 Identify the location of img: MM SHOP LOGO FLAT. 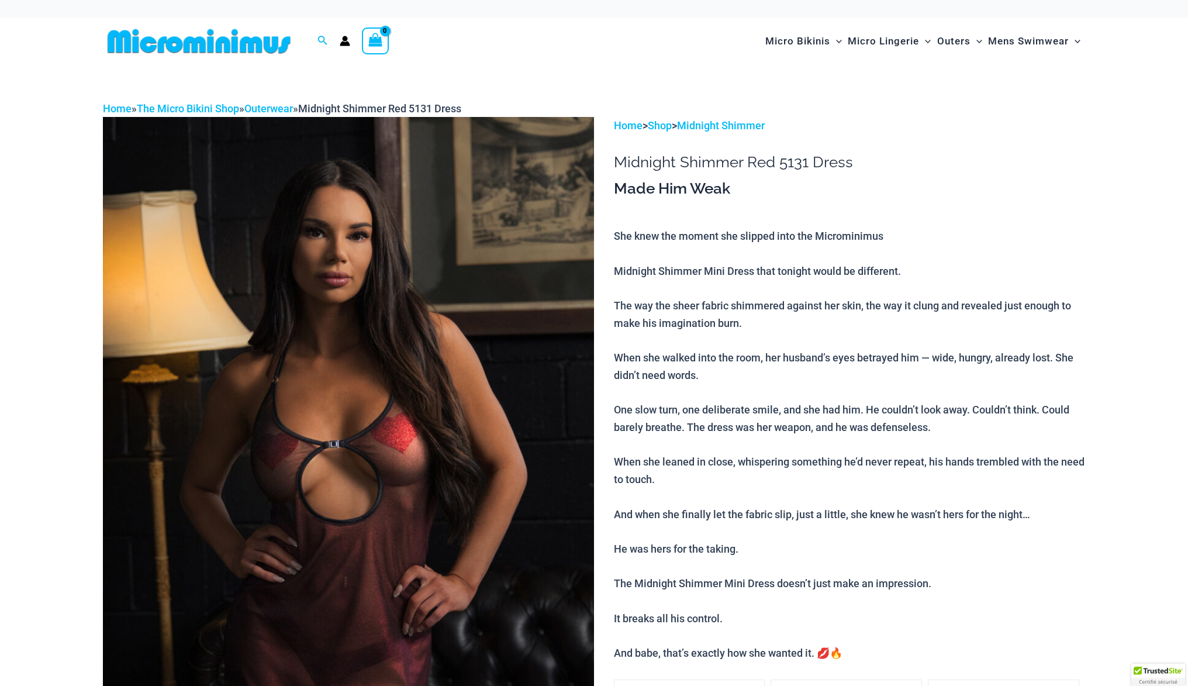
(199, 41).